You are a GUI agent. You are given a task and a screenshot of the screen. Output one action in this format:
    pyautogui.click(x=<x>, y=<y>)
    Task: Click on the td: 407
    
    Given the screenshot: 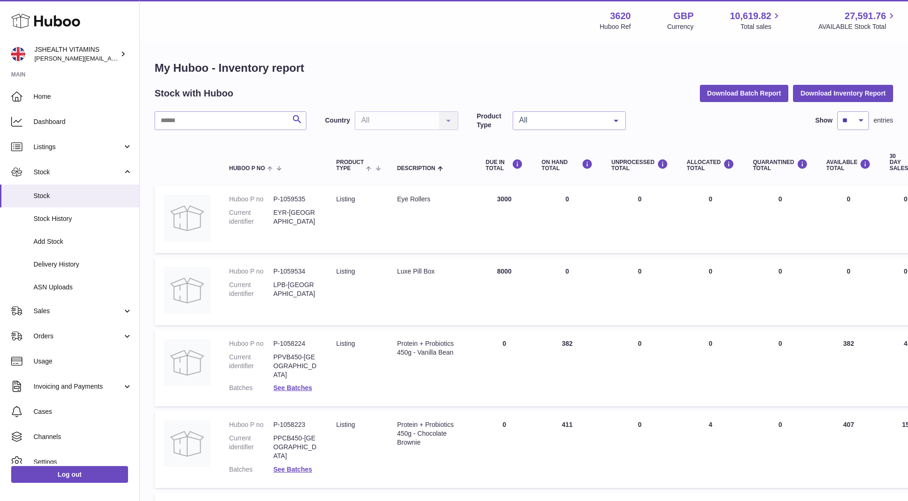 What is the action you would take?
    pyautogui.click(x=849, y=449)
    